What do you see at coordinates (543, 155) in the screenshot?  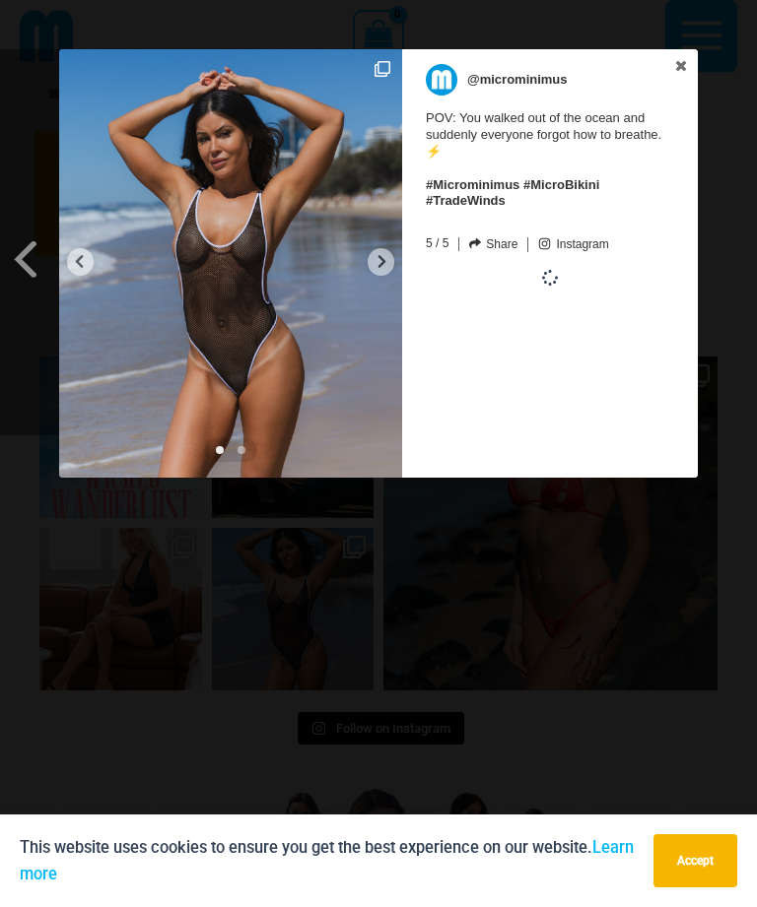 I see `span: POV: You walked out of the ocean and suddenly everyone forgot how to breathe. ⚡` at bounding box center [543, 155].